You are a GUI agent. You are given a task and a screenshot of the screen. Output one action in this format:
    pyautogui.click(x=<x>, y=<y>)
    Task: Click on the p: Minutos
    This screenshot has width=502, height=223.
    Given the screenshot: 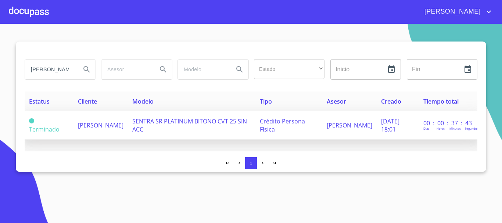 What is the action you would take?
    pyautogui.click(x=455, y=128)
    